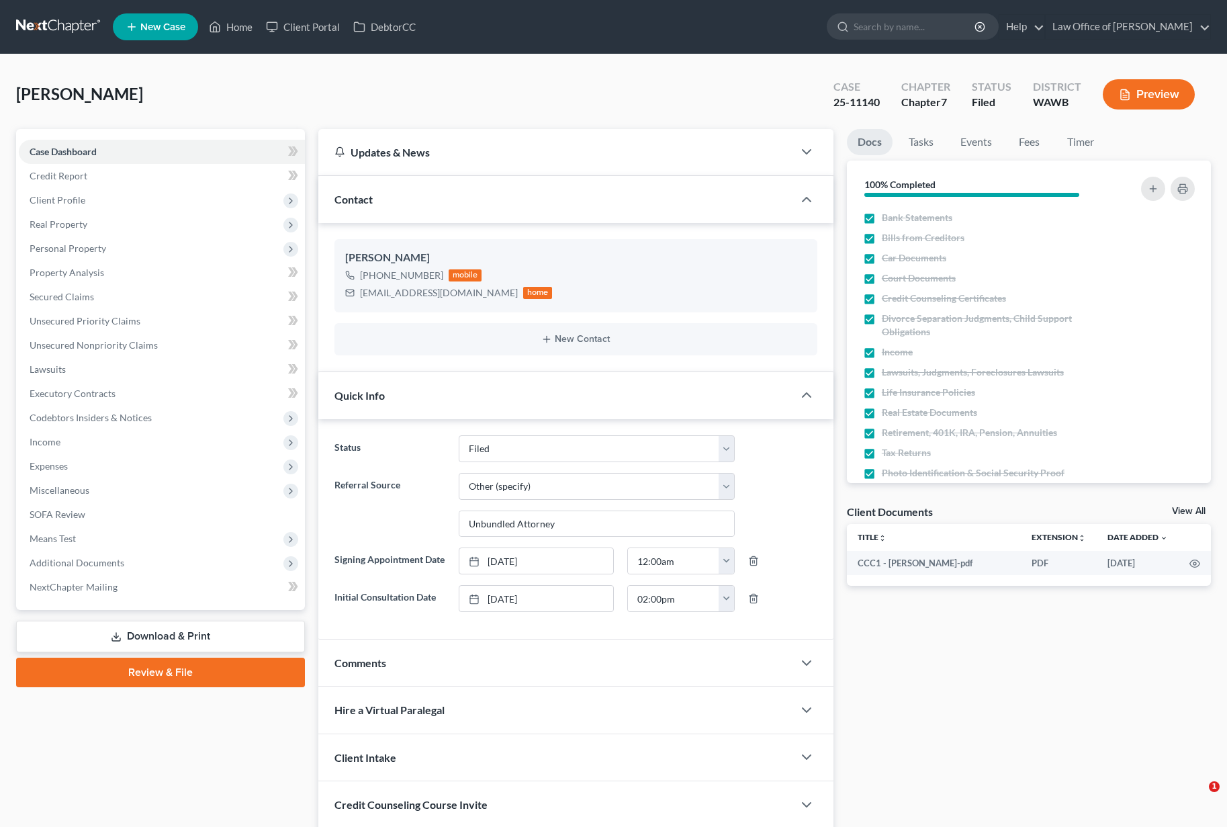 The width and height of the screenshot is (1227, 827). I want to click on span: Secured Claims, so click(62, 296).